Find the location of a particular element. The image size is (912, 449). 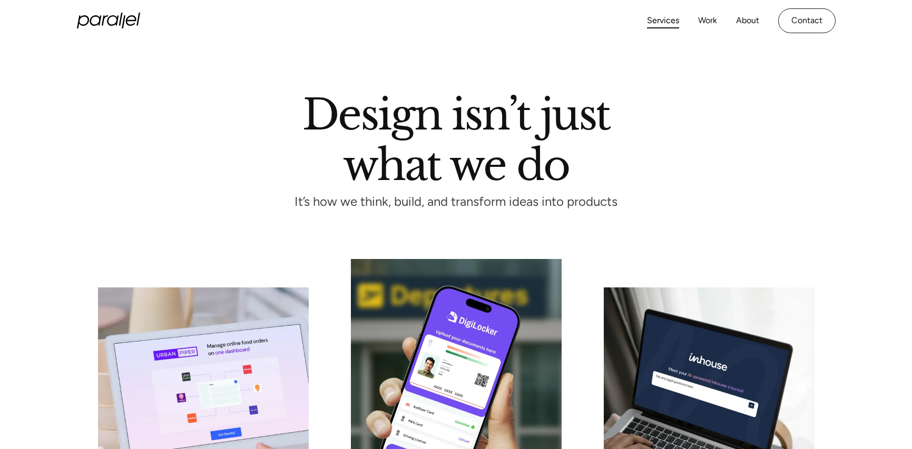

a: About is located at coordinates (748, 21).